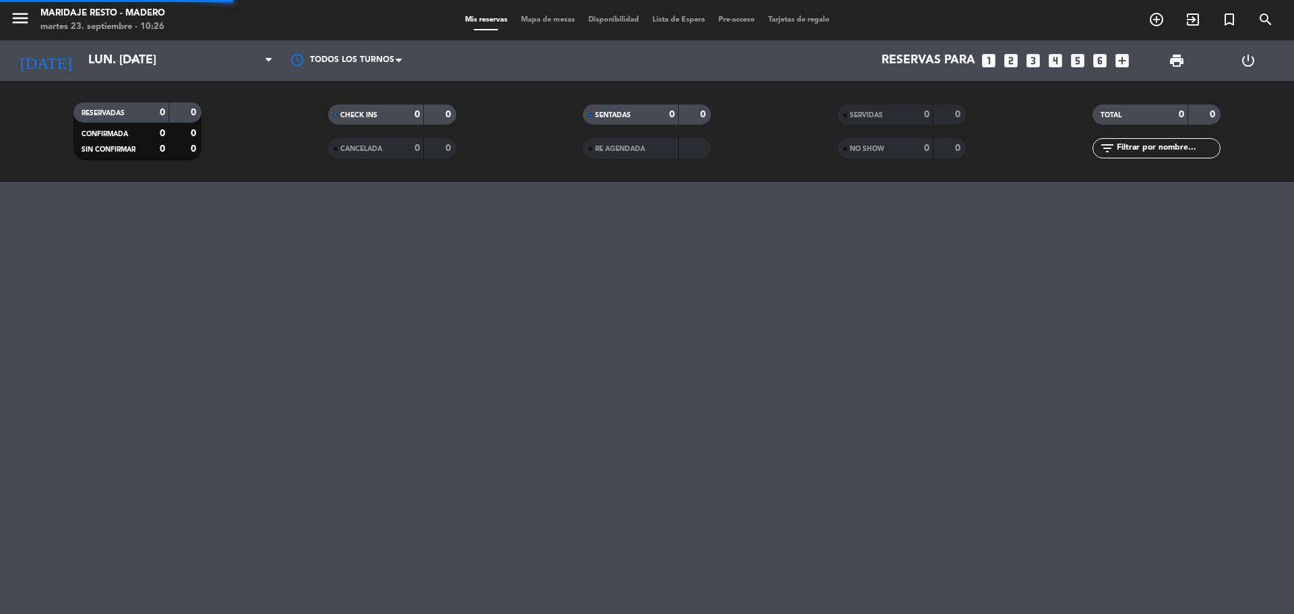 The width and height of the screenshot is (1294, 614). Describe the element at coordinates (798, 20) in the screenshot. I see `span: Tarjetas de regalo` at that location.